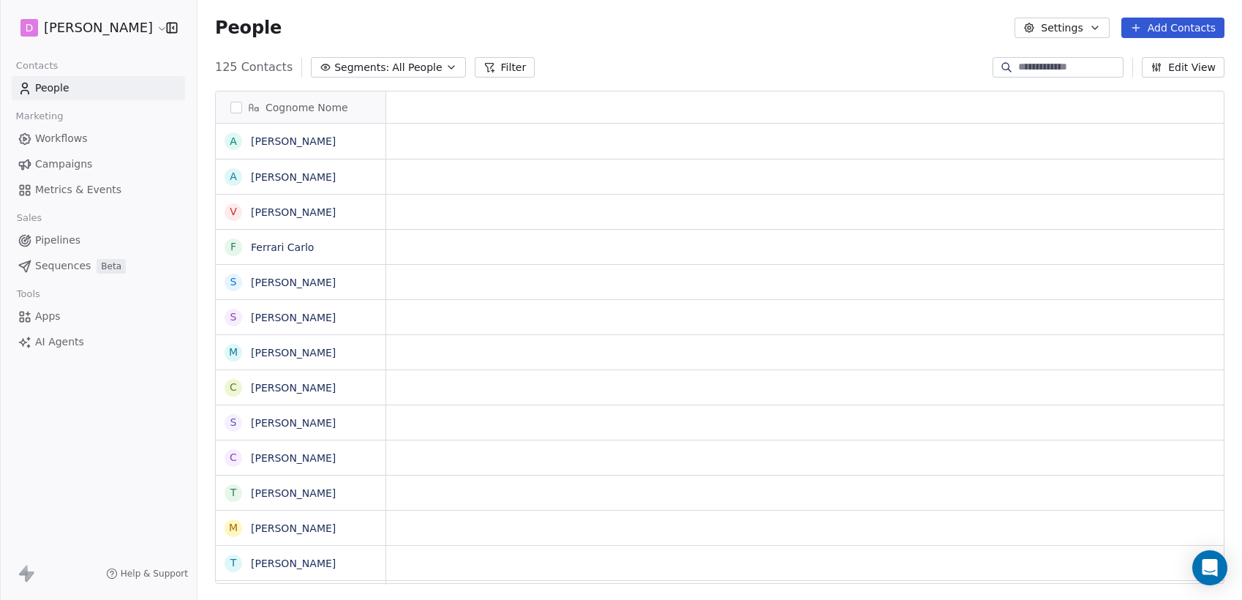 This screenshot has height=600, width=1242. I want to click on a: Pipelines, so click(98, 240).